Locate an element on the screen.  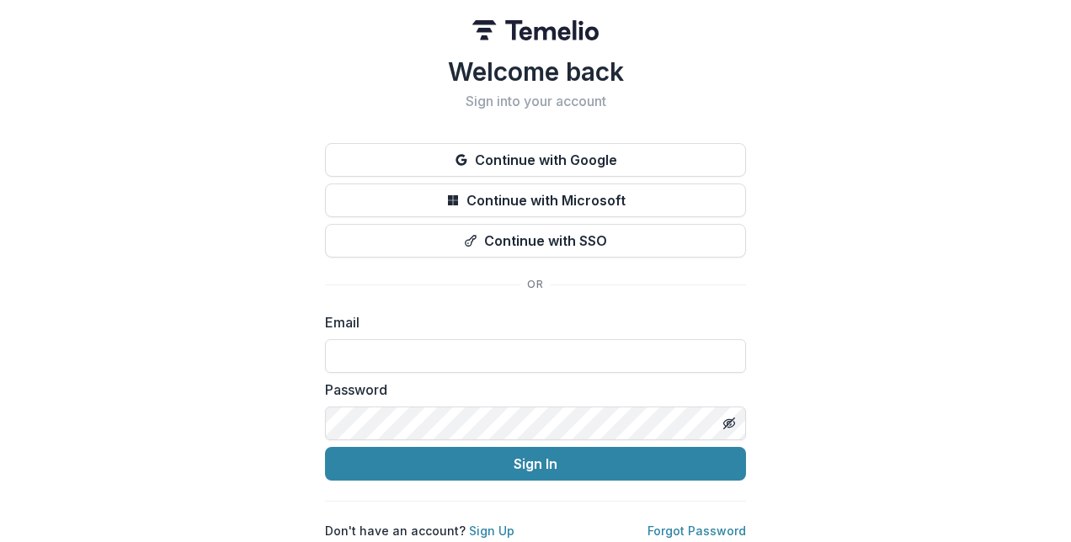
button: Continue with SSO is located at coordinates (535, 241).